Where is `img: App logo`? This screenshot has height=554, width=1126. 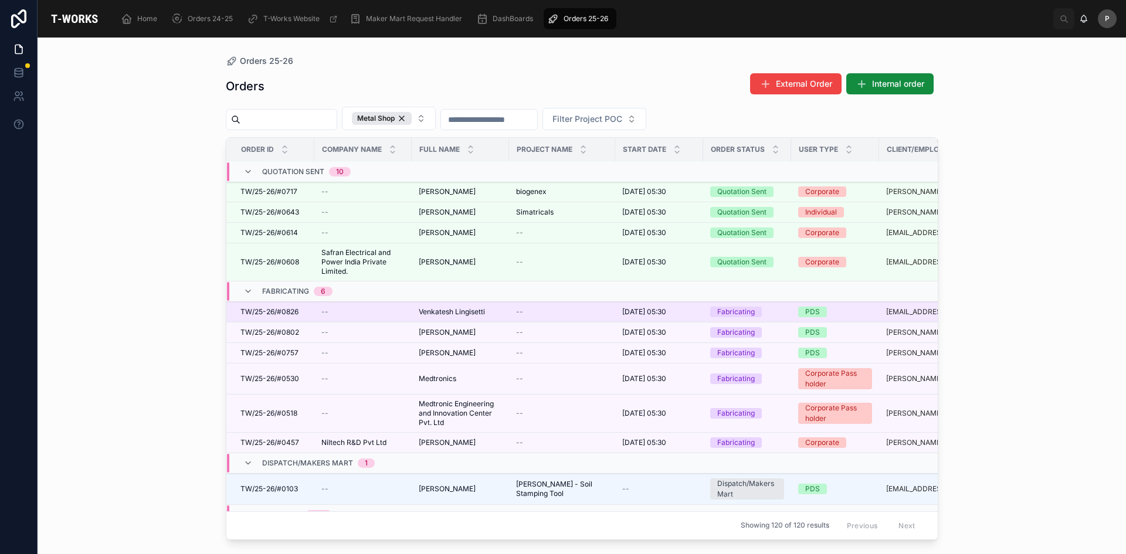
img: App logo is located at coordinates (74, 19).